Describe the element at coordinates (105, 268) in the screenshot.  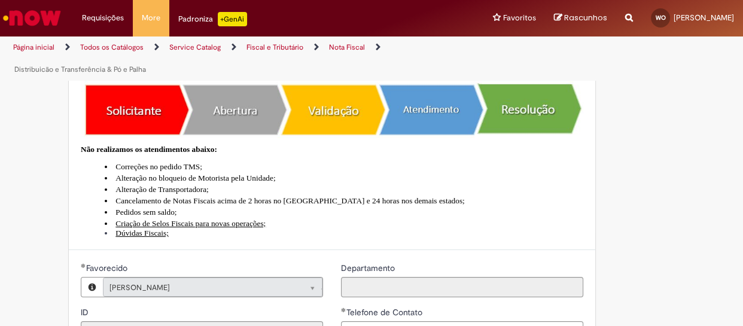
I see `label: Somente leitura - Necessários - Favorecido` at that location.